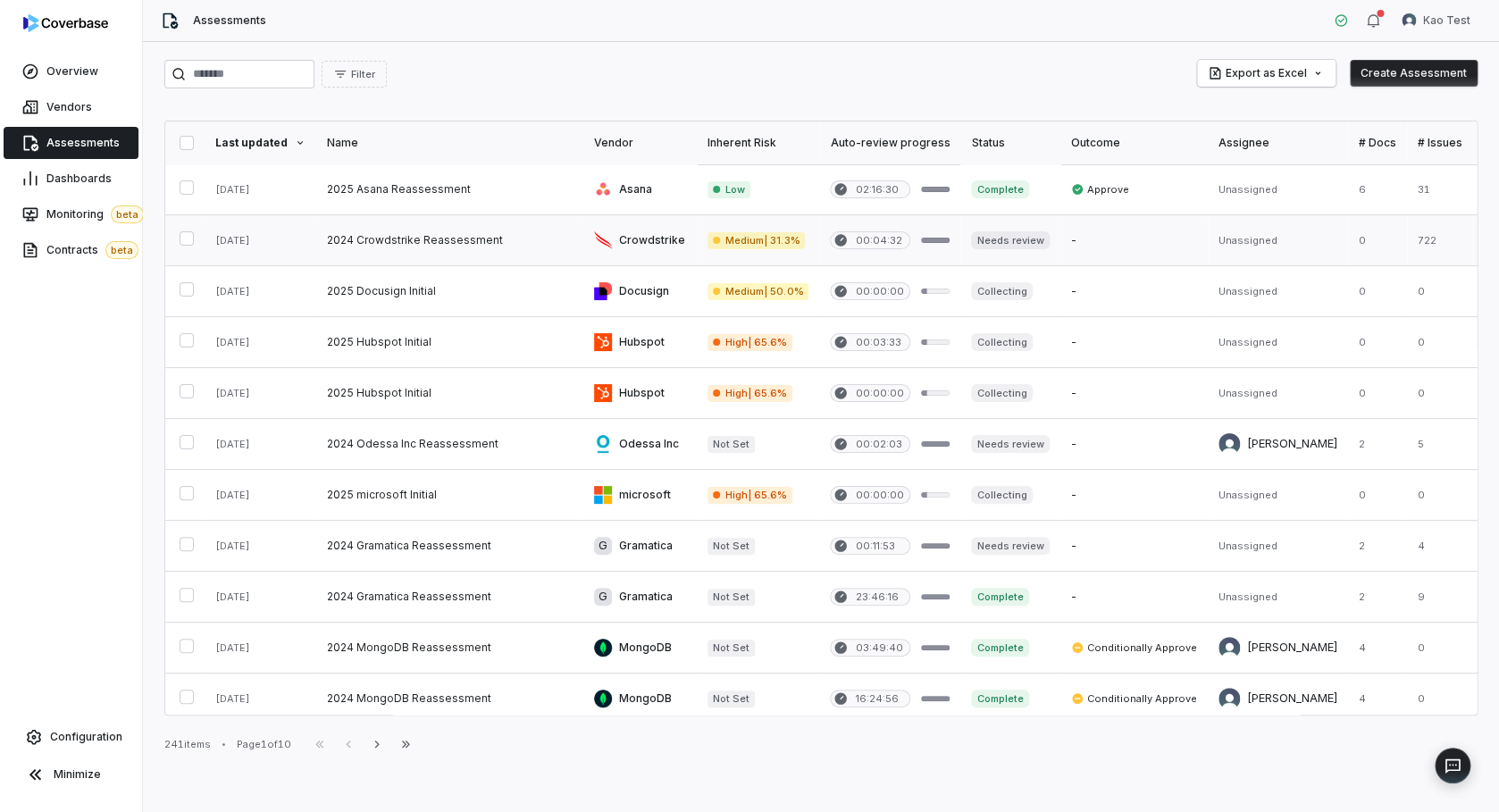  What do you see at coordinates (1408, 20) in the screenshot?
I see `img: Kao Test avatar` at bounding box center [1408, 20].